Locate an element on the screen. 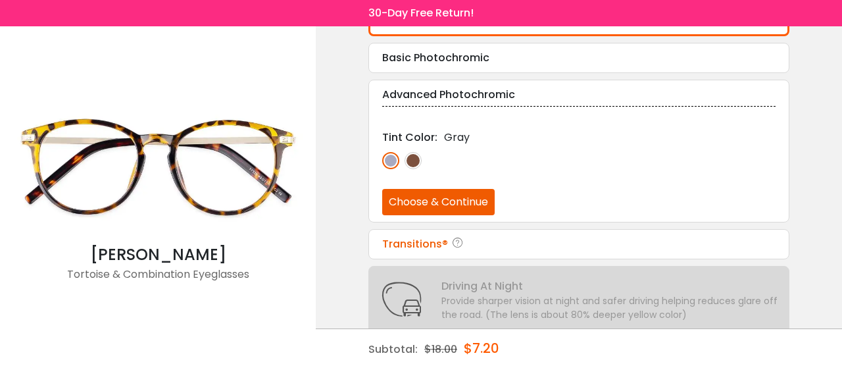 Image resolution: width=842 pixels, height=368 pixels. div: Transitions® is located at coordinates (579, 244).